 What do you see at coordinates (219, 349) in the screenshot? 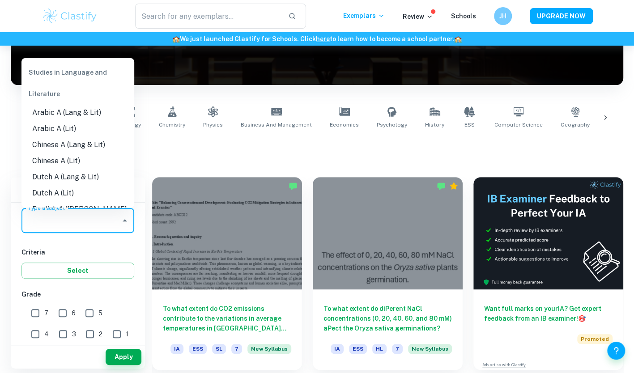
I see `span: SL` at bounding box center [219, 349].